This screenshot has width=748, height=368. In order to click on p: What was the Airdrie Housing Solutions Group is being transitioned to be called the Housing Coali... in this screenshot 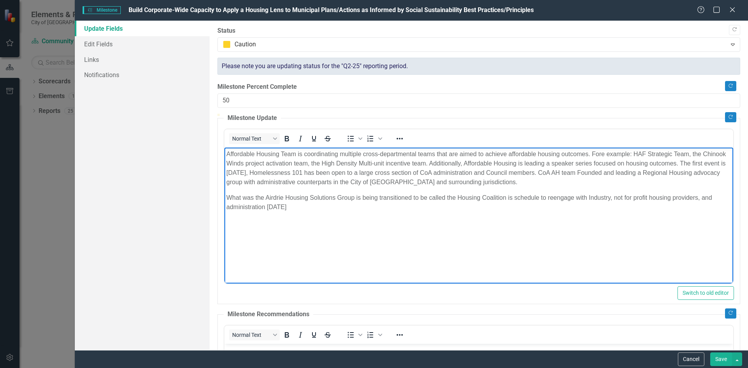, I will do `click(254, 55)`.